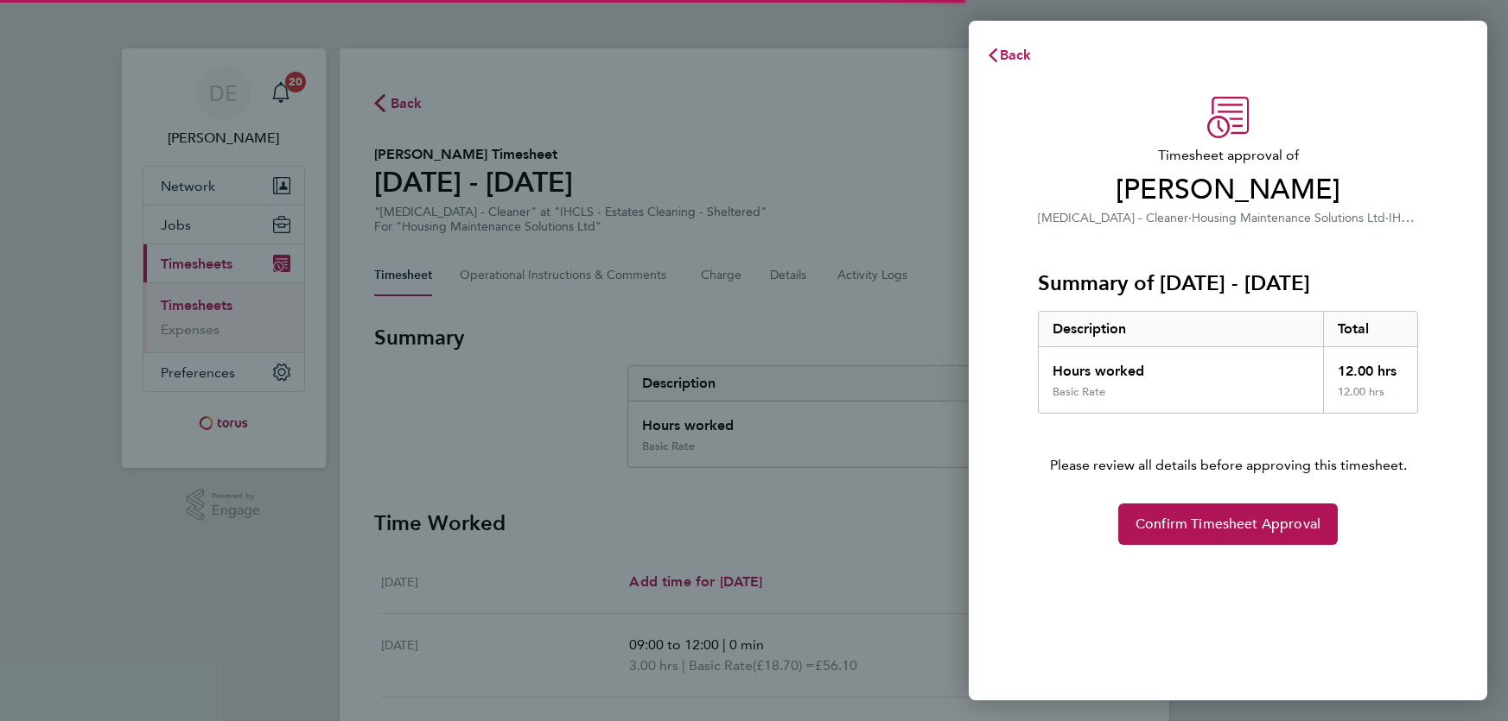  I want to click on span: Back, so click(1015, 54).